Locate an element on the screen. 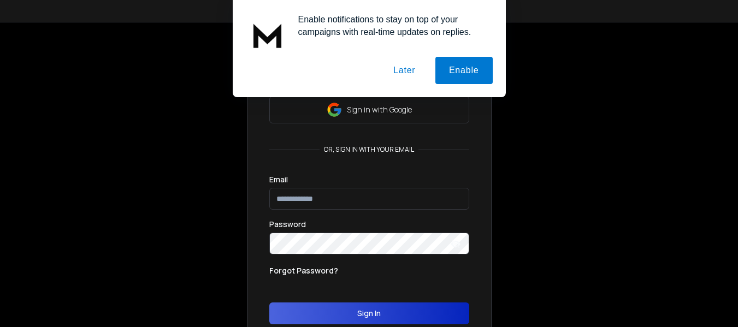 The image size is (738, 327). p: Sign in with Google is located at coordinates (379, 110).